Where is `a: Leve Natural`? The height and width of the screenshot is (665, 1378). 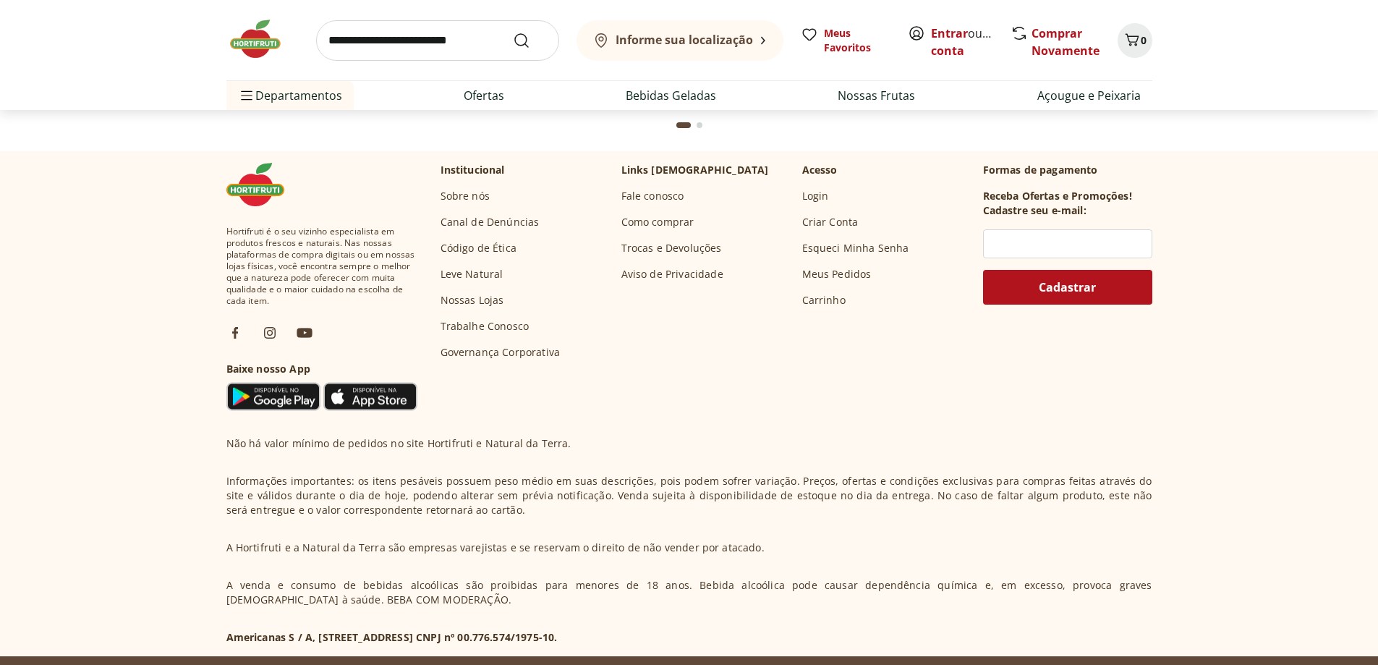 a: Leve Natural is located at coordinates (472, 274).